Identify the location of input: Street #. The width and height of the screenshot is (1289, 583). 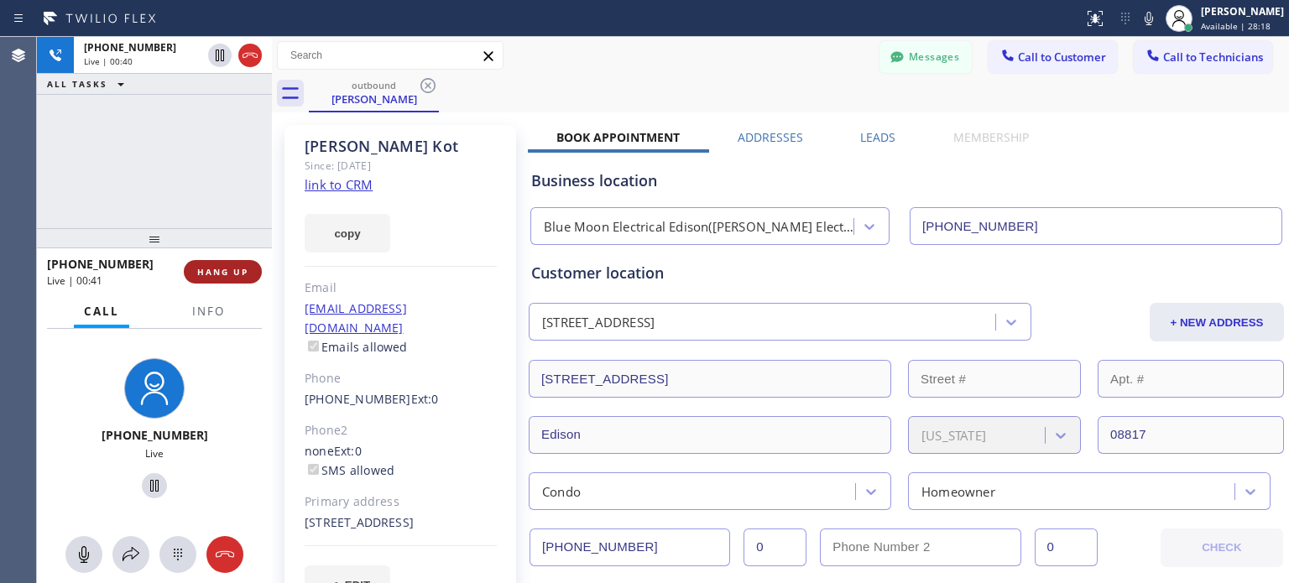
(995, 379).